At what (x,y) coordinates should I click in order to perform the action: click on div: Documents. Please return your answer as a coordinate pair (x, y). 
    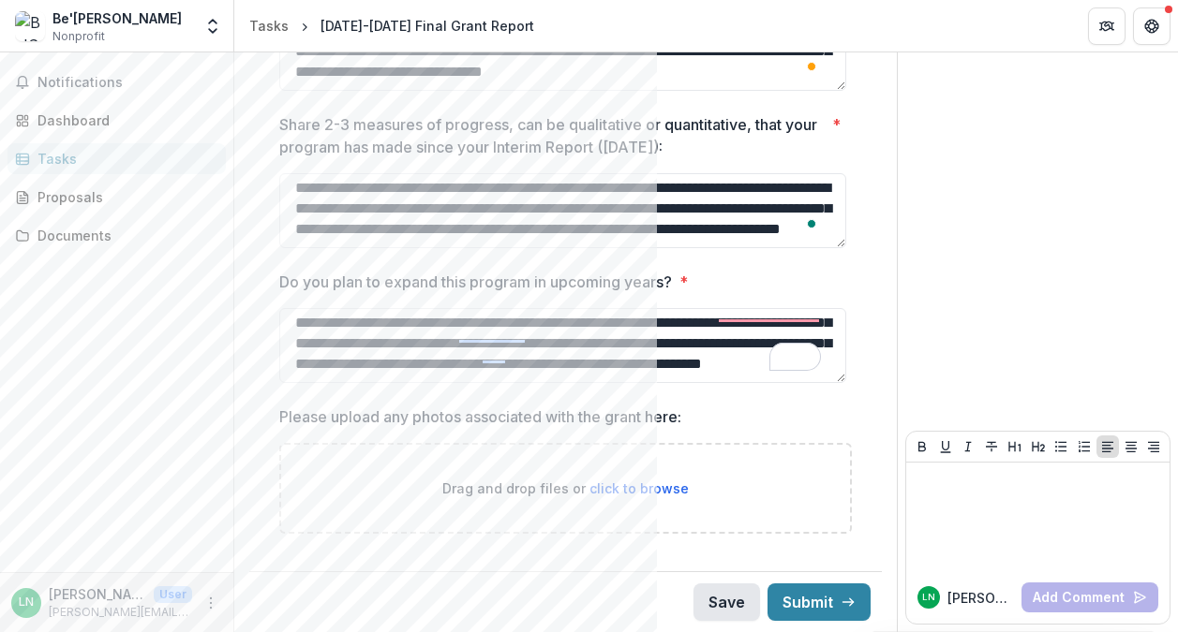
    Looking at the image, I should click on (124, 235).